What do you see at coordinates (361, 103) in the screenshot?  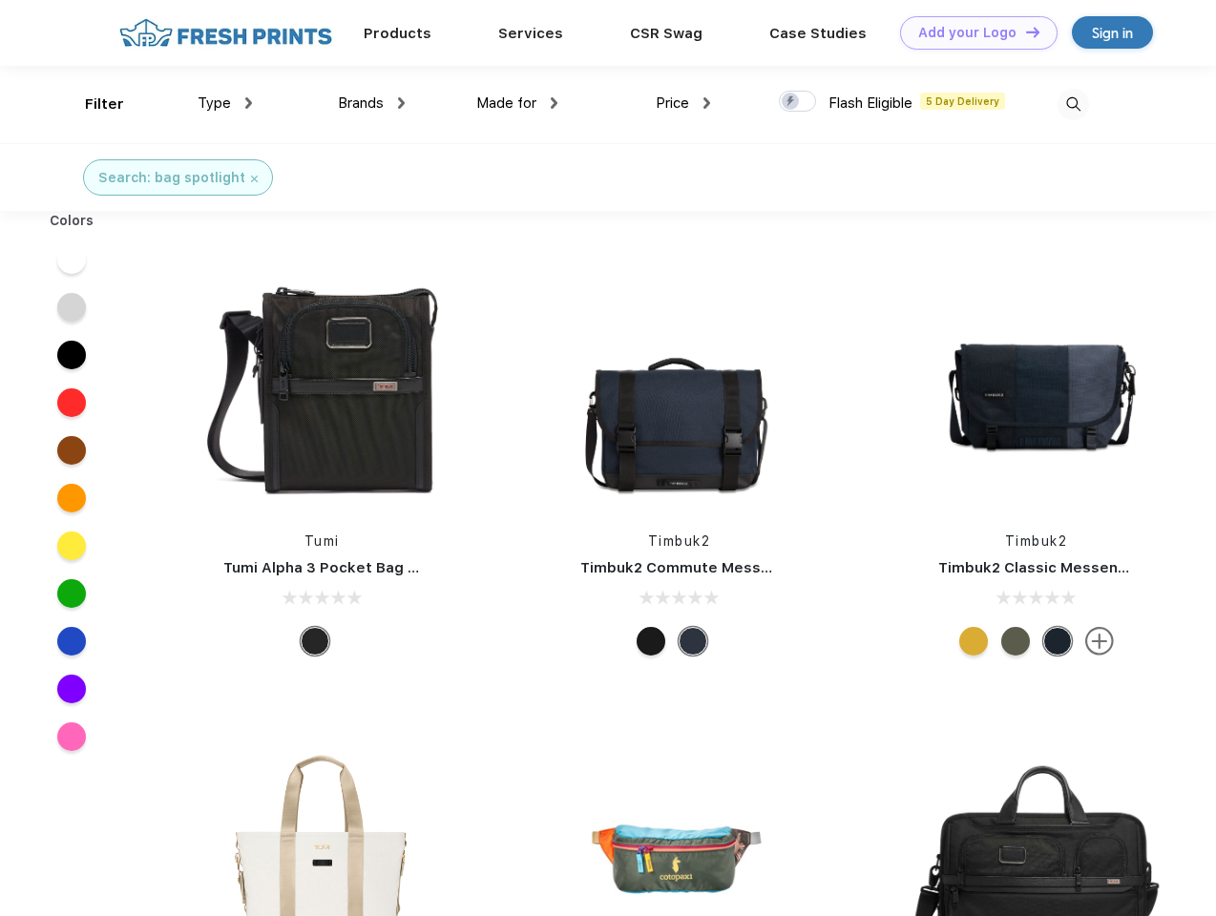 I see `span: Brands` at bounding box center [361, 103].